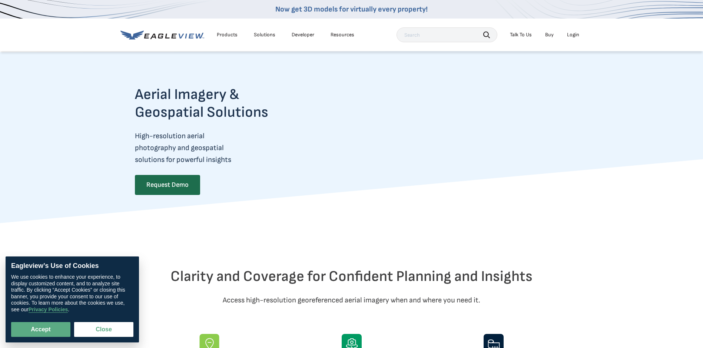 This screenshot has height=348, width=703. I want to click on div: Eagleview’s Use of Cookies, so click(72, 266).